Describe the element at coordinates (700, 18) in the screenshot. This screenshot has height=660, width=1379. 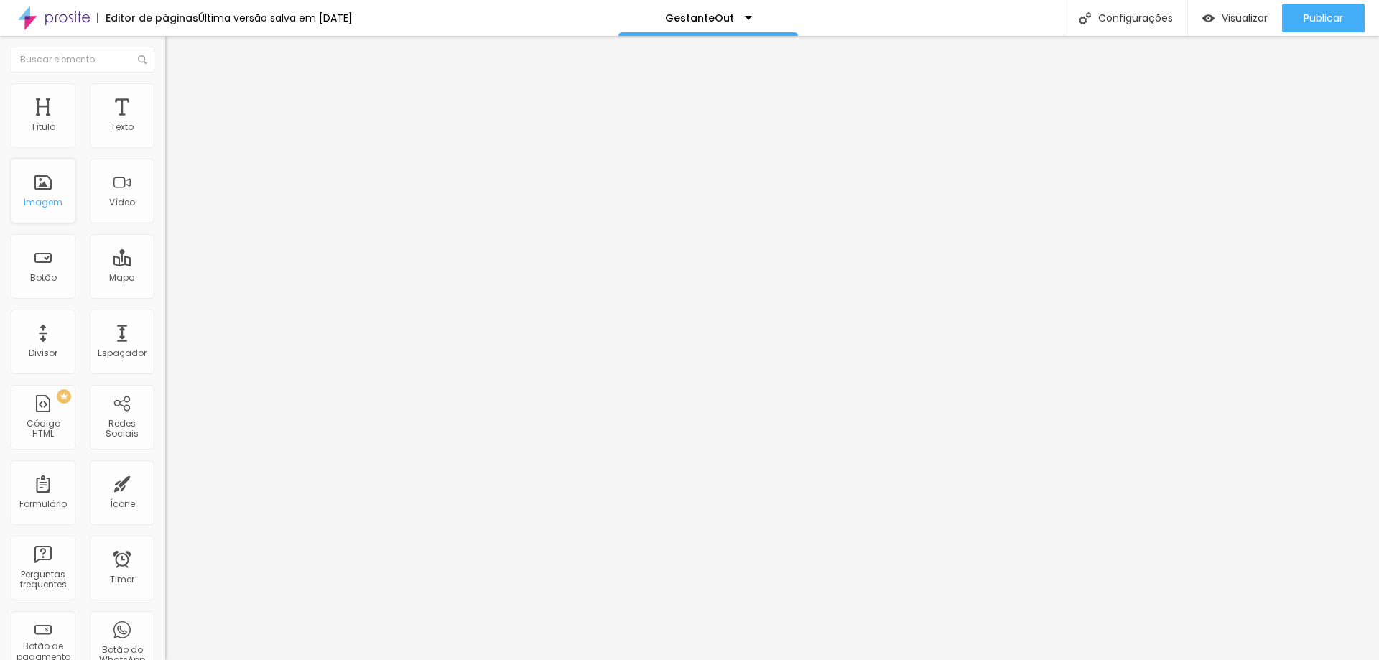
I see `p: GestanteOut` at that location.